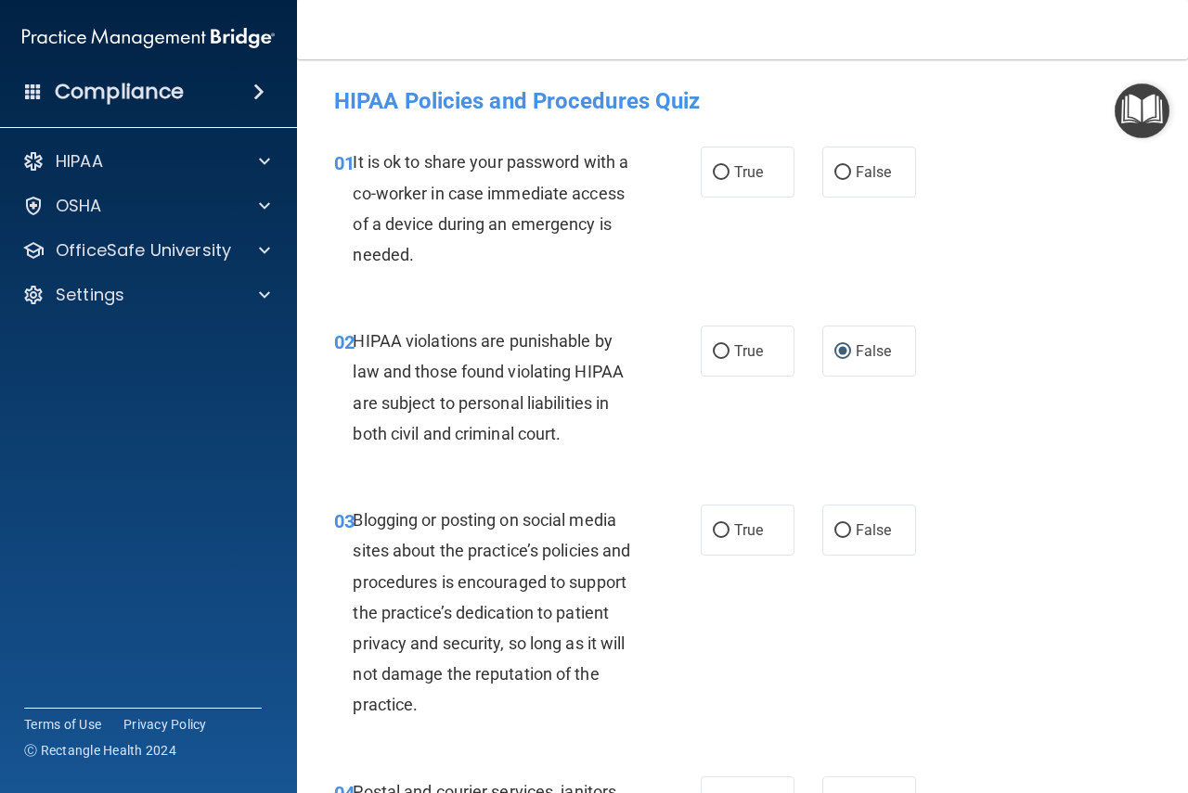 This screenshot has width=1188, height=793. Describe the element at coordinates (490, 208) in the screenshot. I see `span: It is ok to share your password with a co-worker in case immediate access of a device during an e...` at that location.